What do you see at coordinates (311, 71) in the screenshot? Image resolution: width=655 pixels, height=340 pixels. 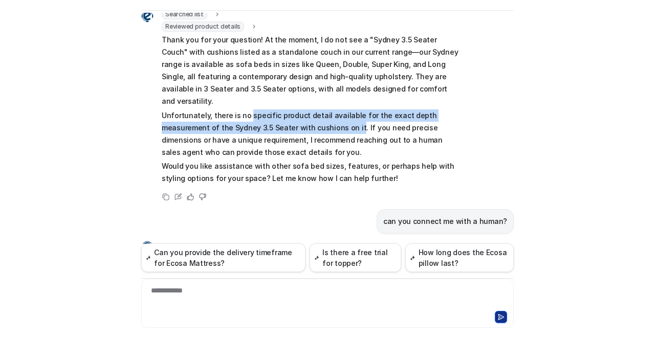 I see `p: Thank you for your question! At the moment, I do not see a "Sydney 3.5 Seater Couch" with cushion...` at bounding box center [311, 71].